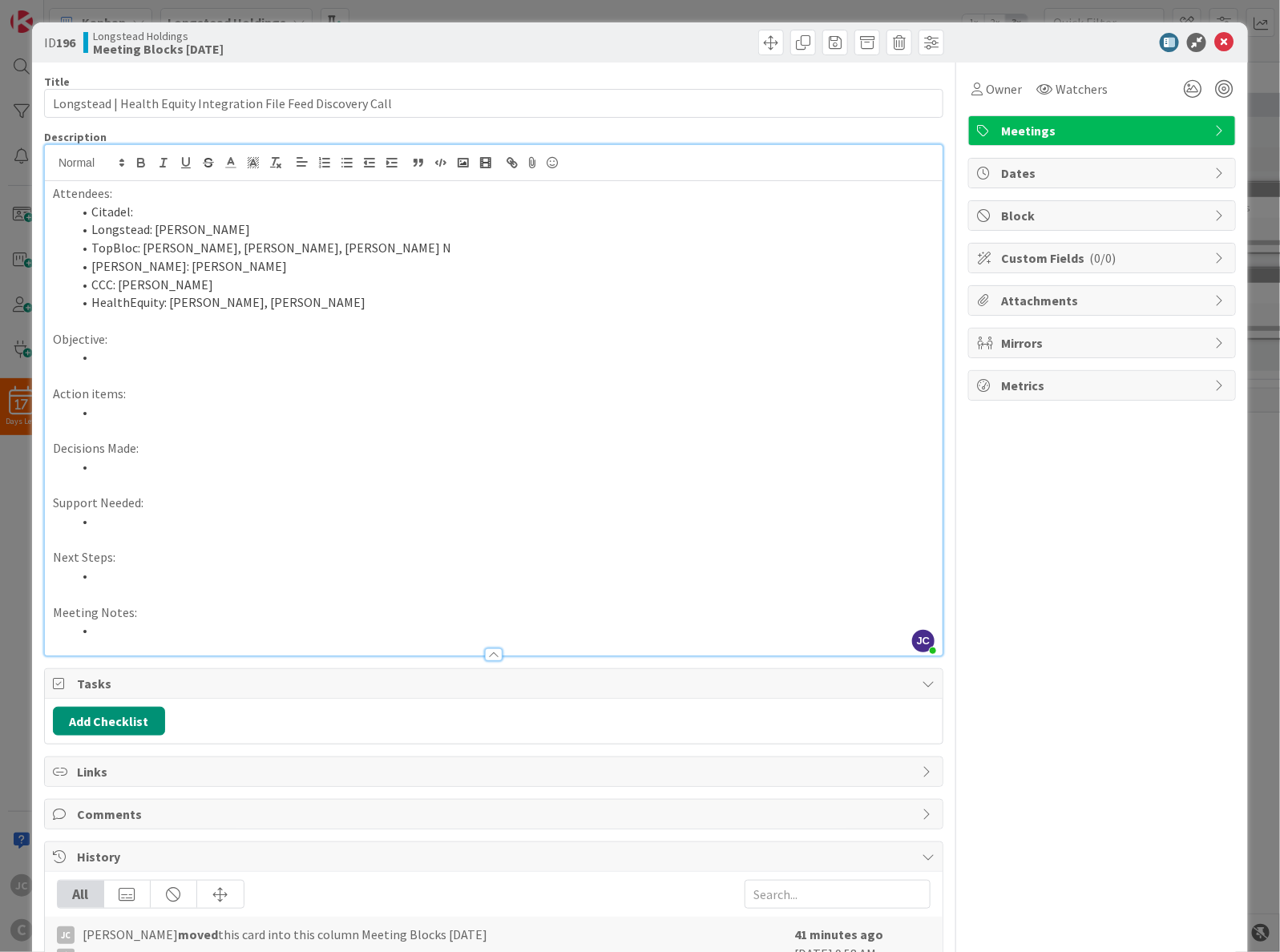 Image resolution: width=1280 pixels, height=952 pixels. What do you see at coordinates (1104, 131) in the screenshot?
I see `span: Meetings` at bounding box center [1104, 131].